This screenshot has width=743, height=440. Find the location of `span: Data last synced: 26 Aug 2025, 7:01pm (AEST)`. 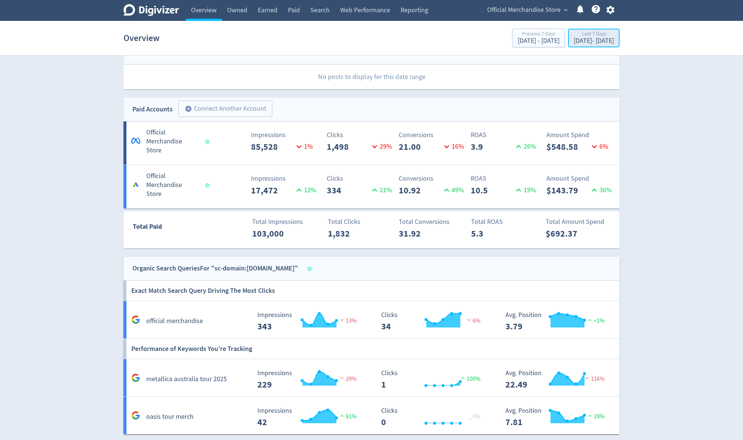

span: Data last synced: 26 Aug 2025, 7:01pm (AEST) is located at coordinates (208, 142).